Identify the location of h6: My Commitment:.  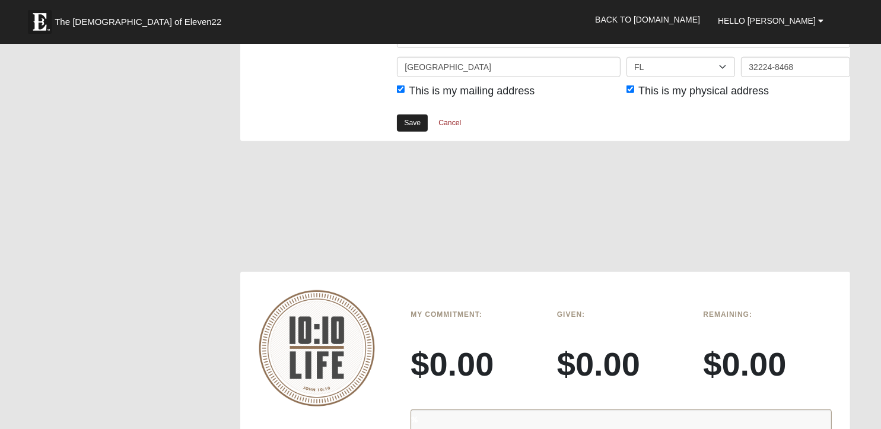
(475, 315).